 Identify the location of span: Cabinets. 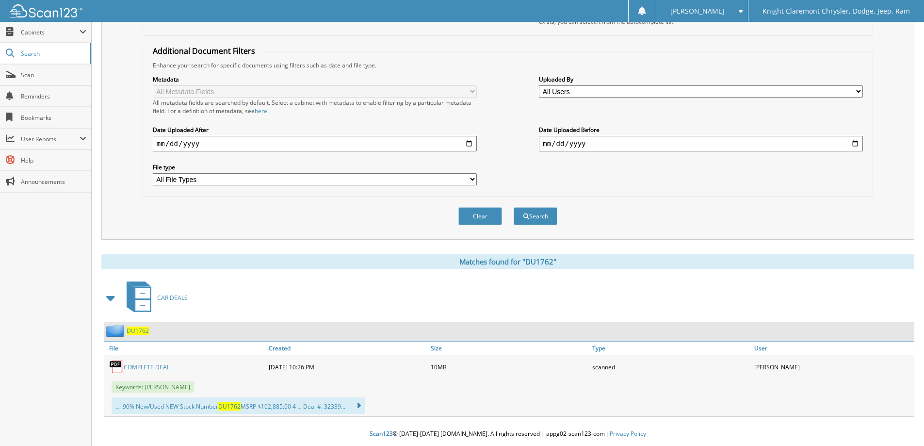
(50, 32).